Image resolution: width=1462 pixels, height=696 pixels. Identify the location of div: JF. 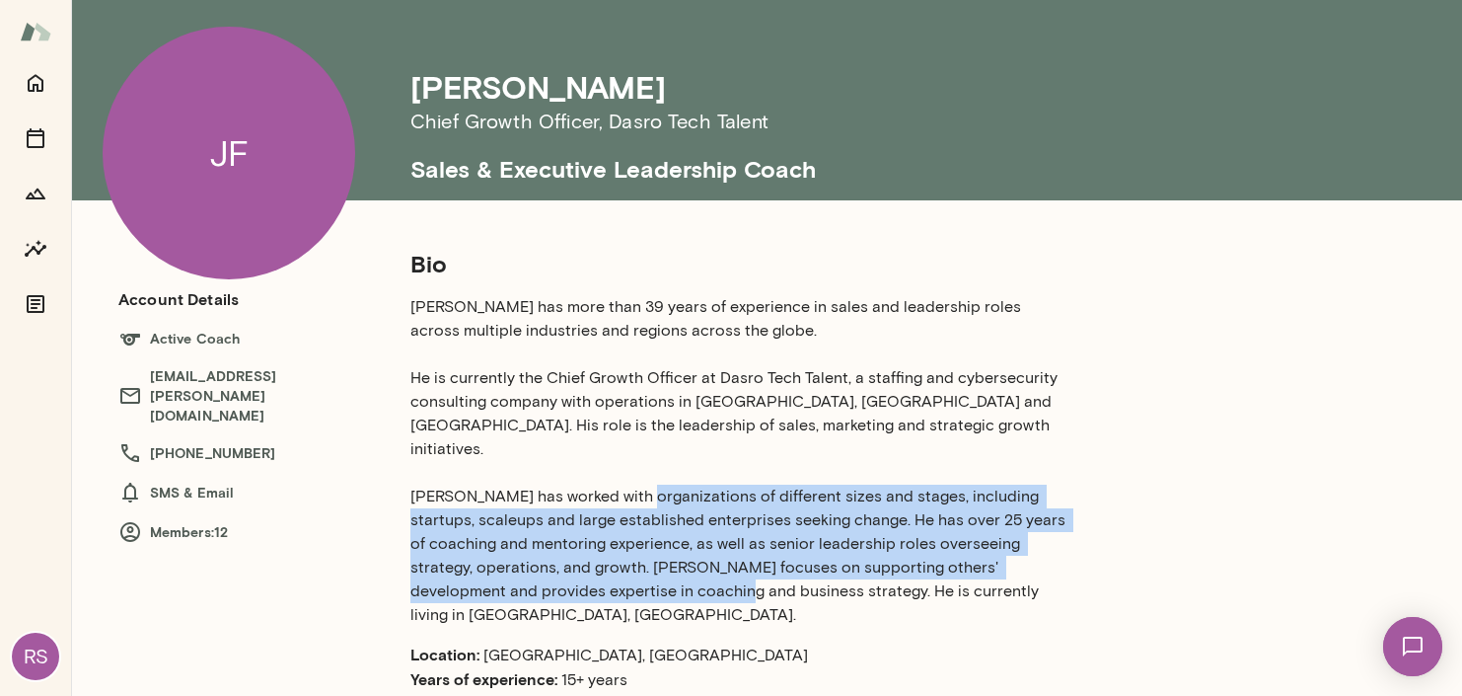
(229, 153).